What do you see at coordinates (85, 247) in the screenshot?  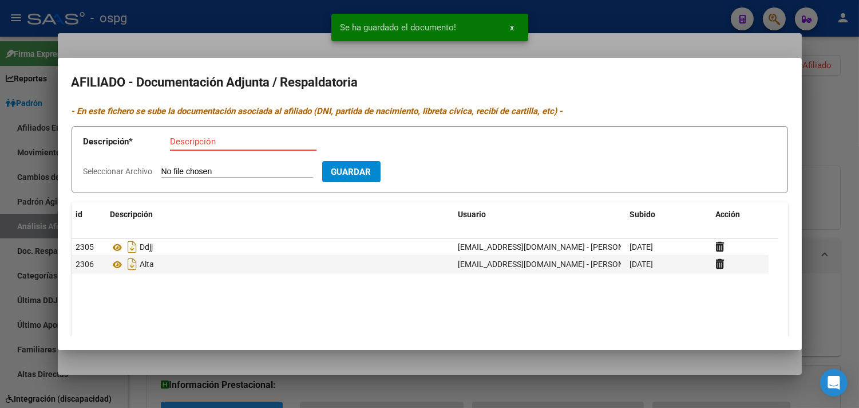 I see `span: 2305` at bounding box center [85, 247].